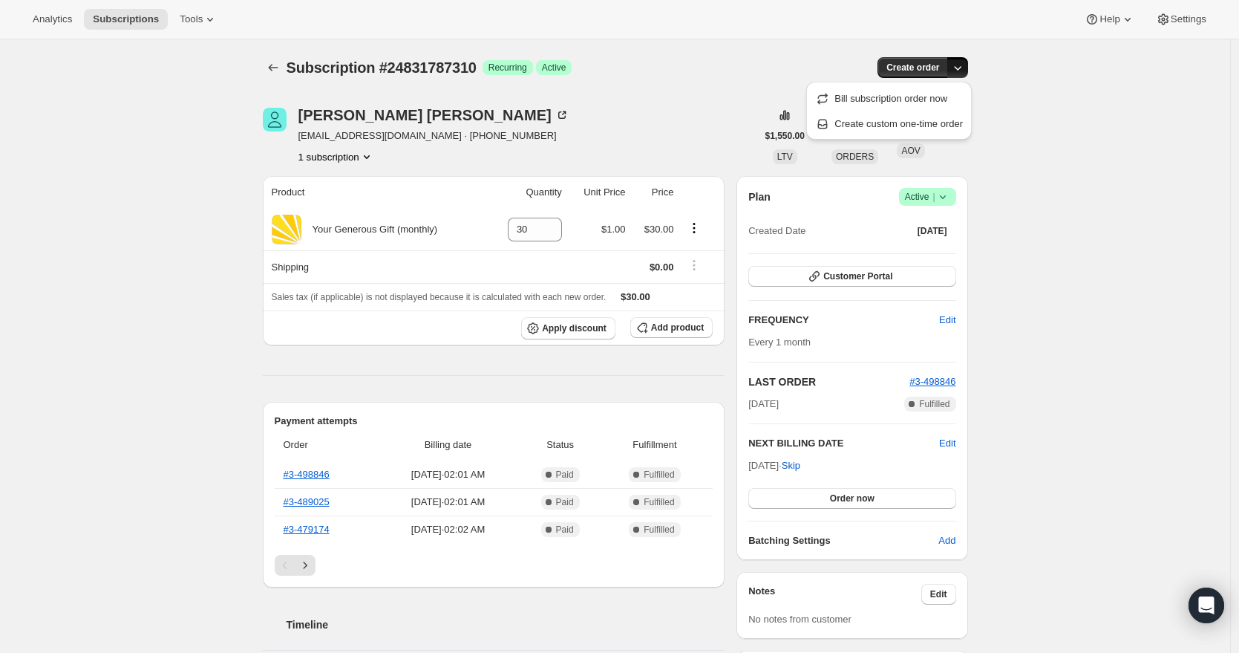 The height and width of the screenshot is (653, 1239). I want to click on a: #3-479174, so click(307, 529).